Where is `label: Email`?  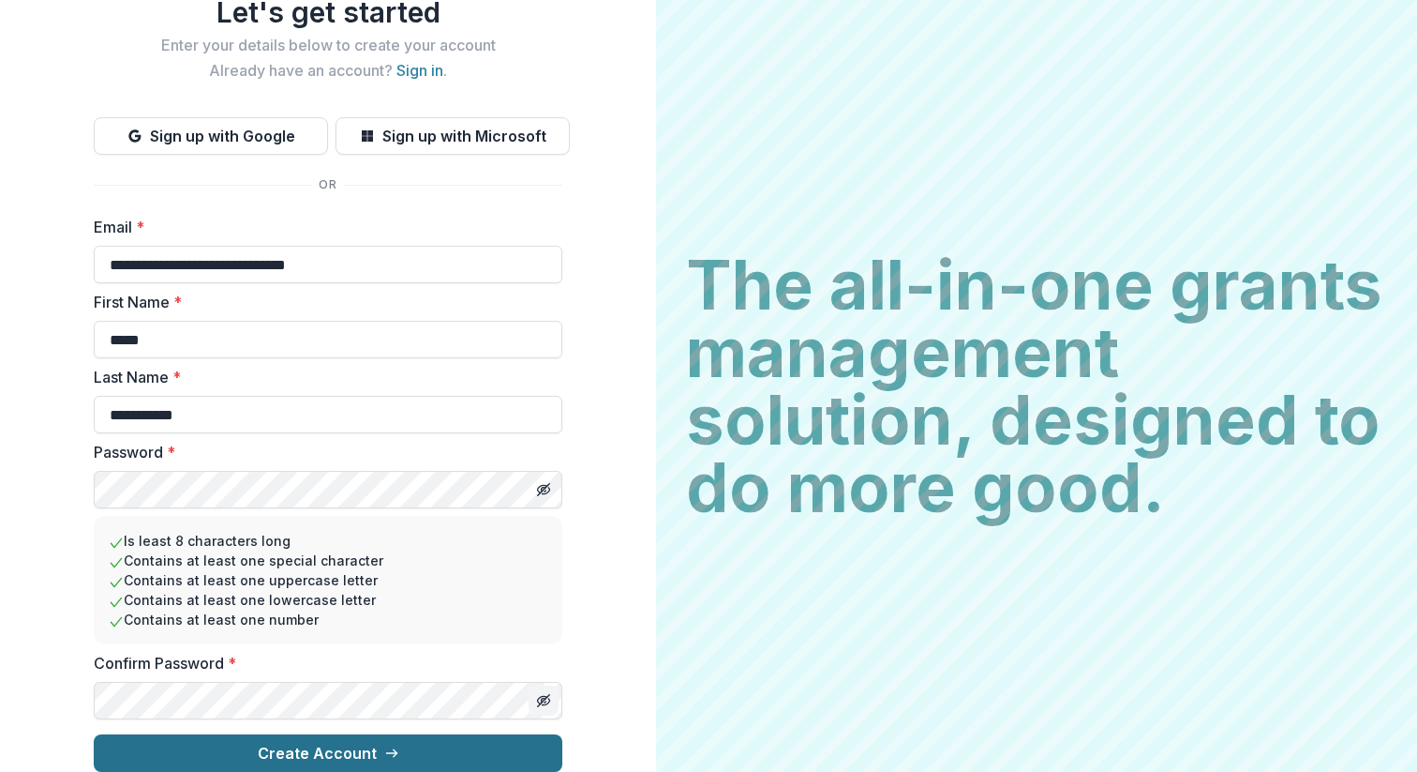
label: Email is located at coordinates (322, 227).